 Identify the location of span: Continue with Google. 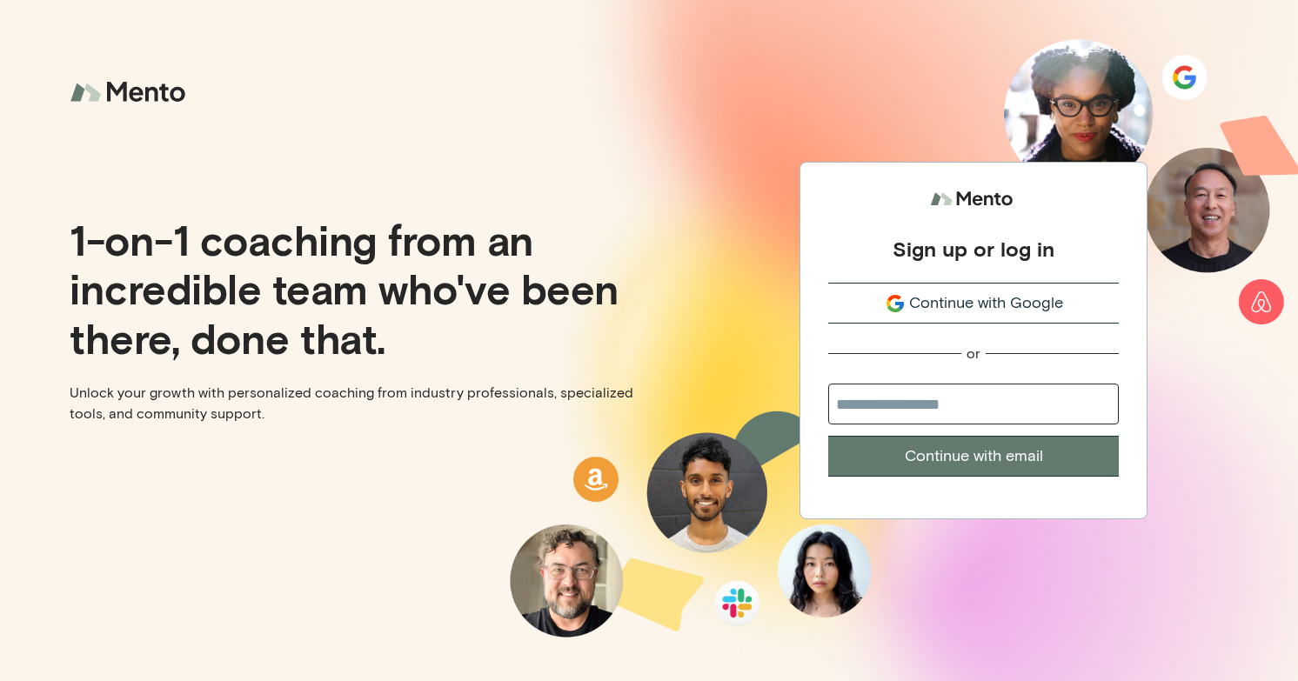
(986, 303).